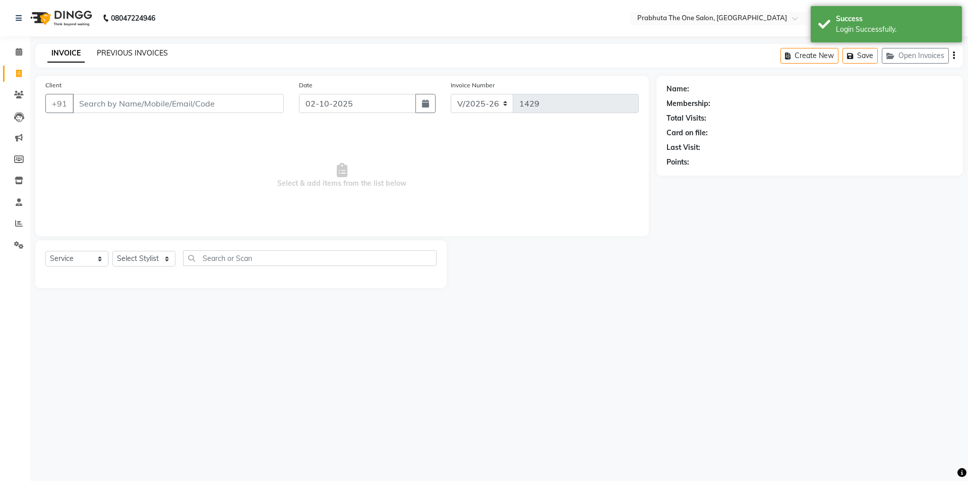  What do you see at coordinates (66, 53) in the screenshot?
I see `a: INVOICE` at bounding box center [66, 53].